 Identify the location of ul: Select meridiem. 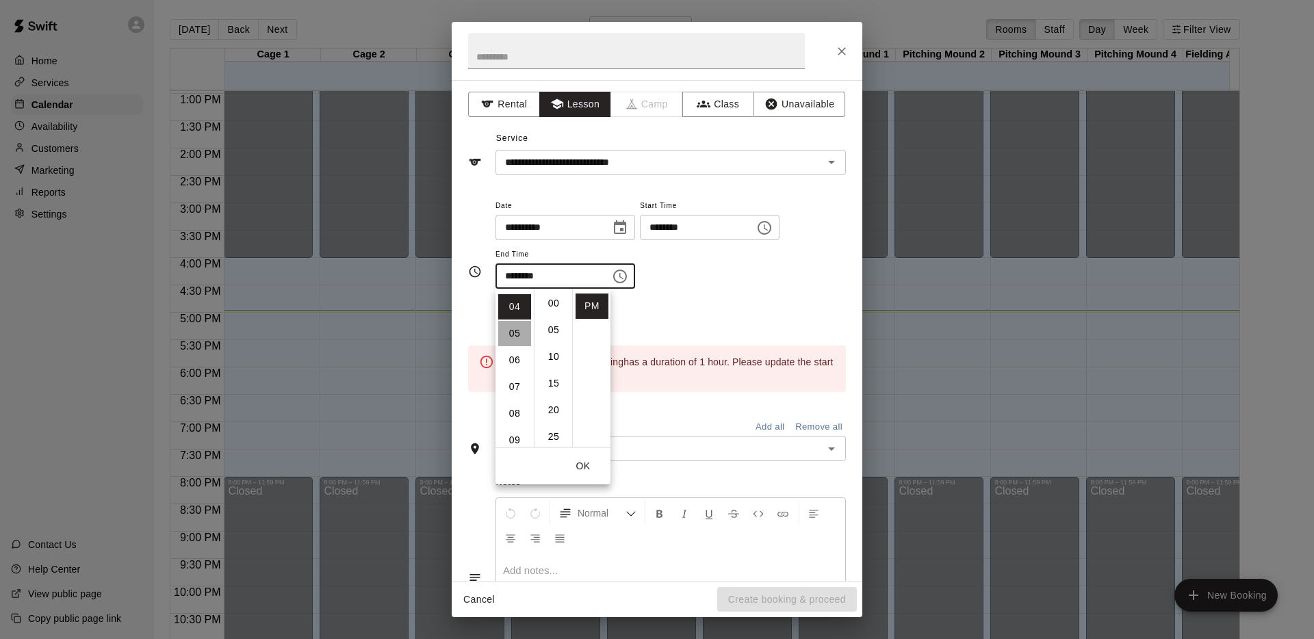
(591, 368).